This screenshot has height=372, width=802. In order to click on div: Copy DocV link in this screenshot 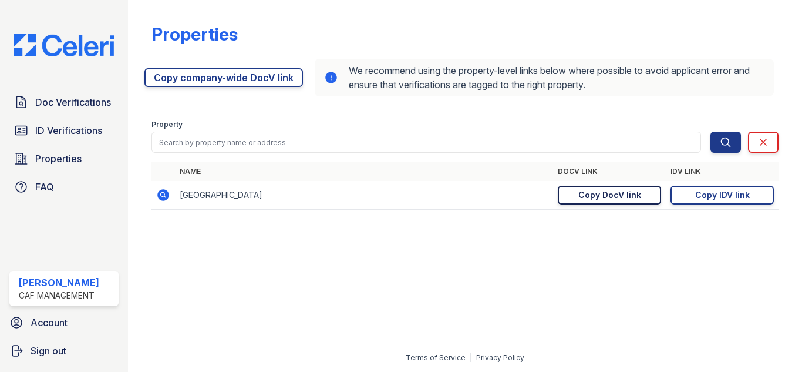, I will do `click(609, 195)`.